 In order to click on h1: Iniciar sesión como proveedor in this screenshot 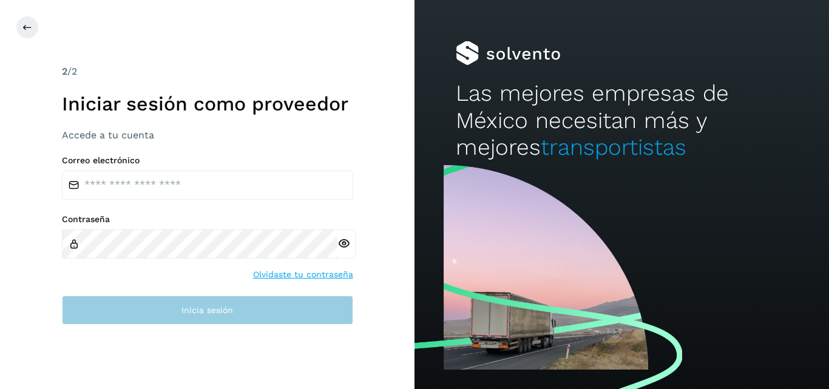, I will do `click(208, 104)`.